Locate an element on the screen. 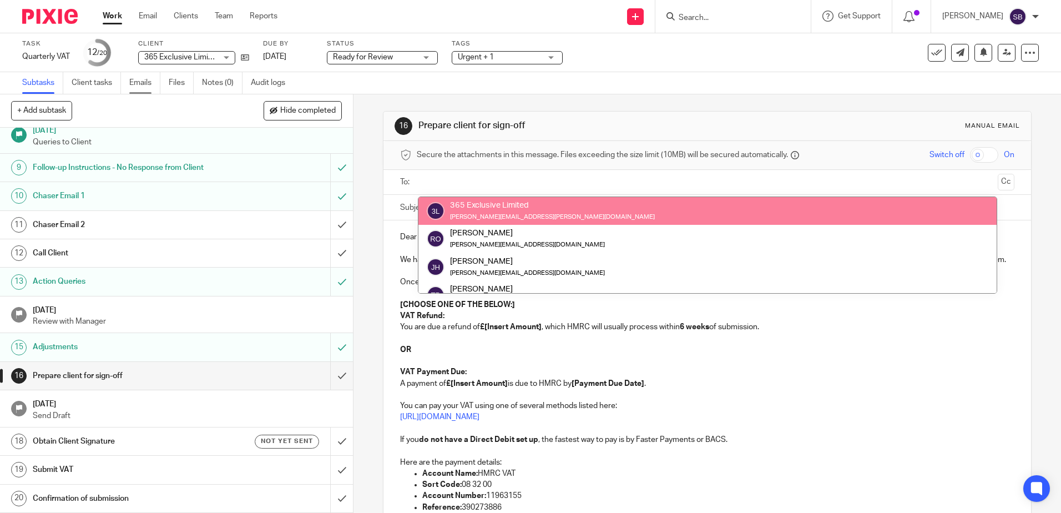  span: Get Support is located at coordinates (859, 16).